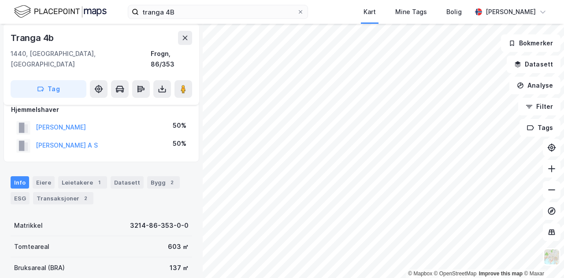 The height and width of the screenshot is (278, 564). I want to click on a: Mapbox, so click(420, 273).